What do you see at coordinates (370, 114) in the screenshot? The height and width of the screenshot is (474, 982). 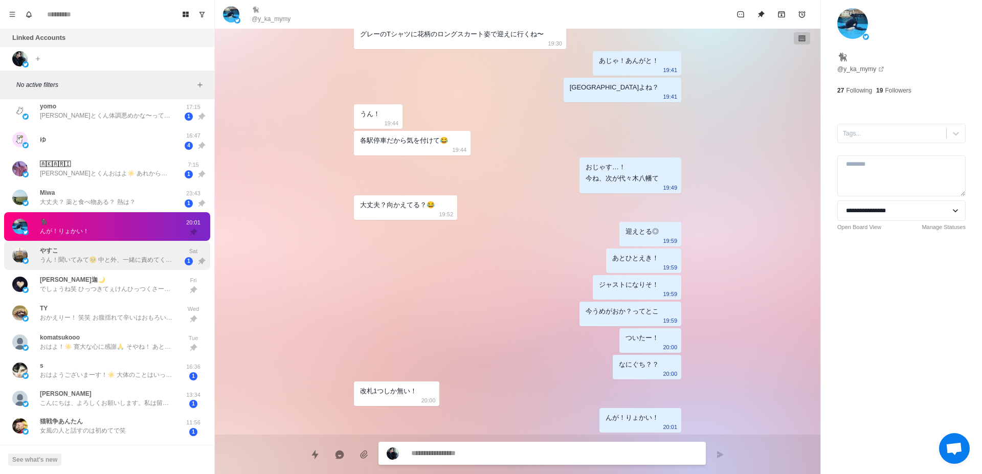 I see `div: うん！` at bounding box center [370, 114].